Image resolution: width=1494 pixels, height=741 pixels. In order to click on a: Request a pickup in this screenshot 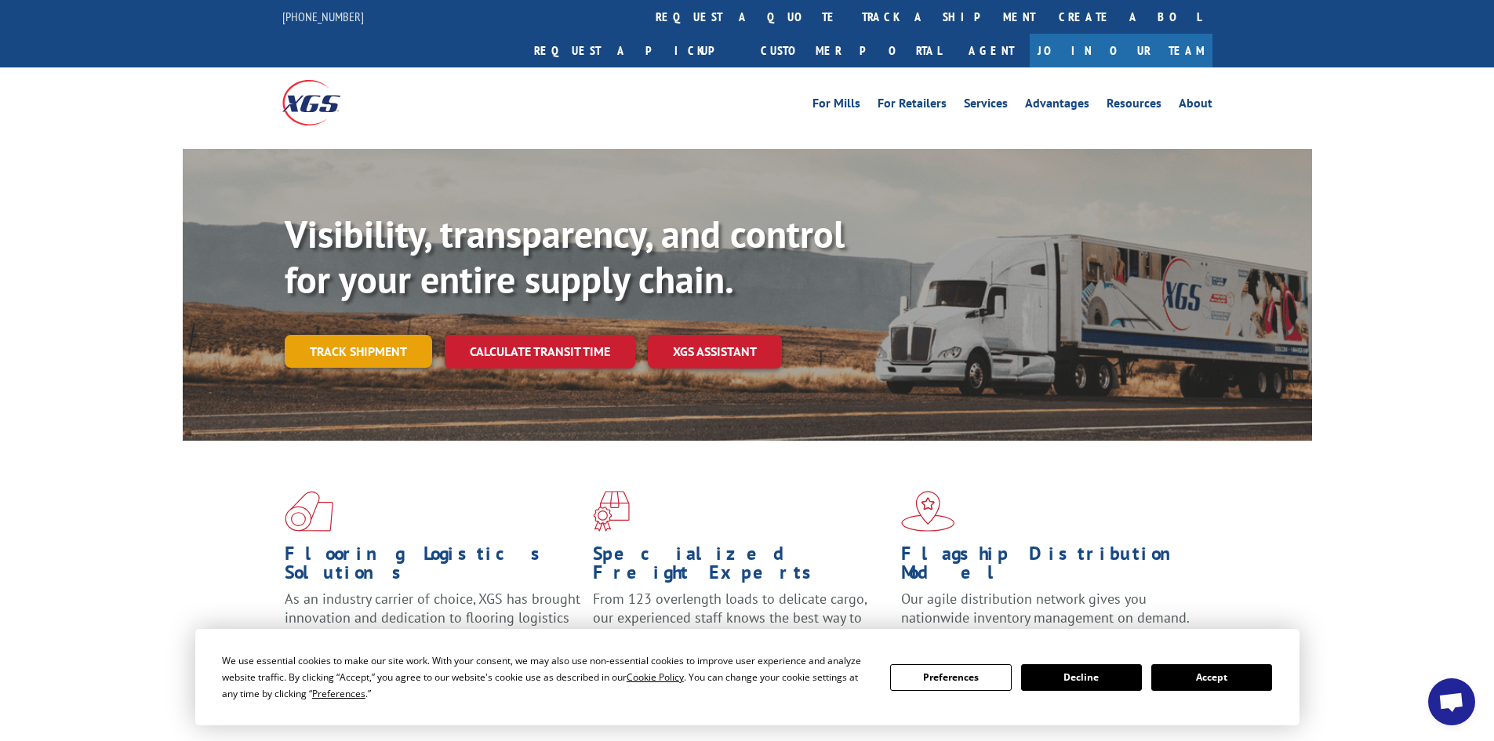, I will do `click(635, 50)`.